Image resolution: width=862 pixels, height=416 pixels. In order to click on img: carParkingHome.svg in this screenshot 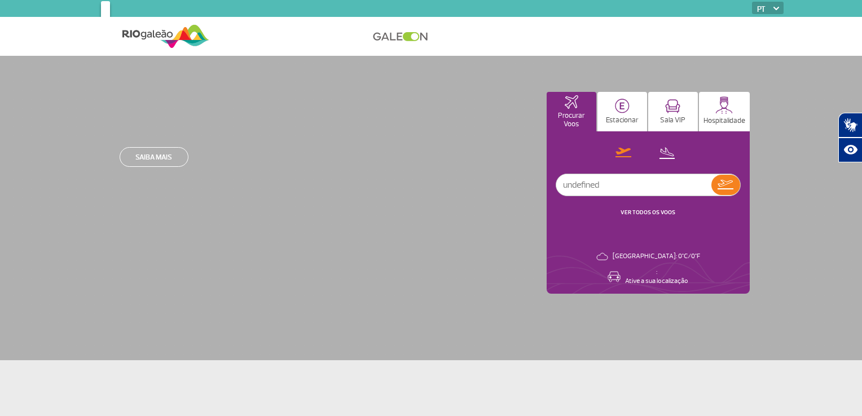, I will do `click(622, 106)`.